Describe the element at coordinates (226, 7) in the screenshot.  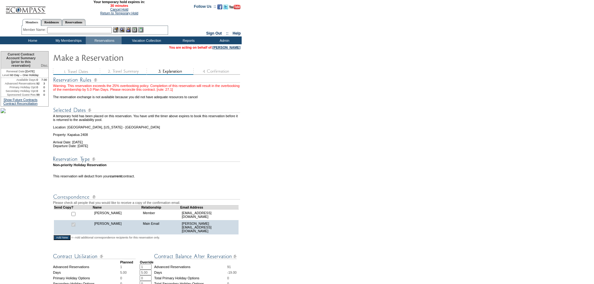
I see `img: Follow us on Twitter` at that location.